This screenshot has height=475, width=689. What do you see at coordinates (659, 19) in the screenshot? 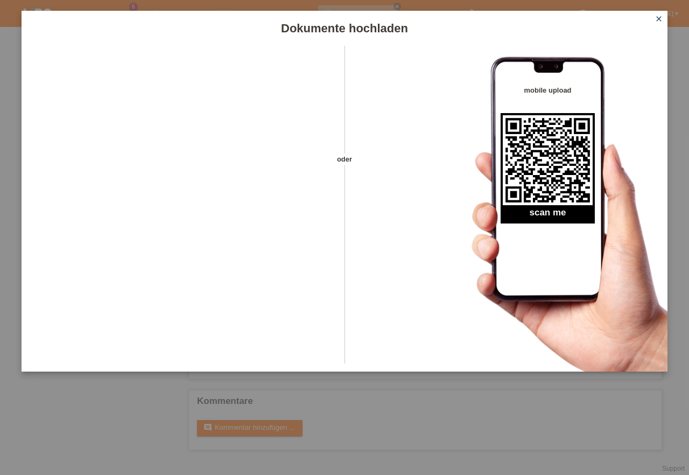
I see `a: close` at bounding box center [659, 19].